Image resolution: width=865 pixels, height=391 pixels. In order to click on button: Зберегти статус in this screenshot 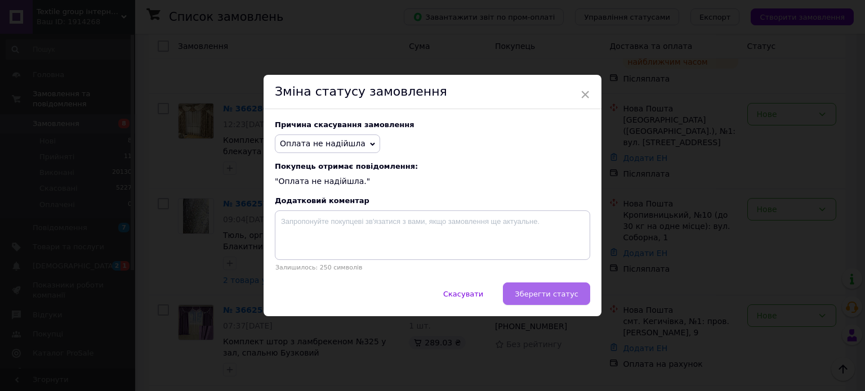, I will do `click(546, 294)`.